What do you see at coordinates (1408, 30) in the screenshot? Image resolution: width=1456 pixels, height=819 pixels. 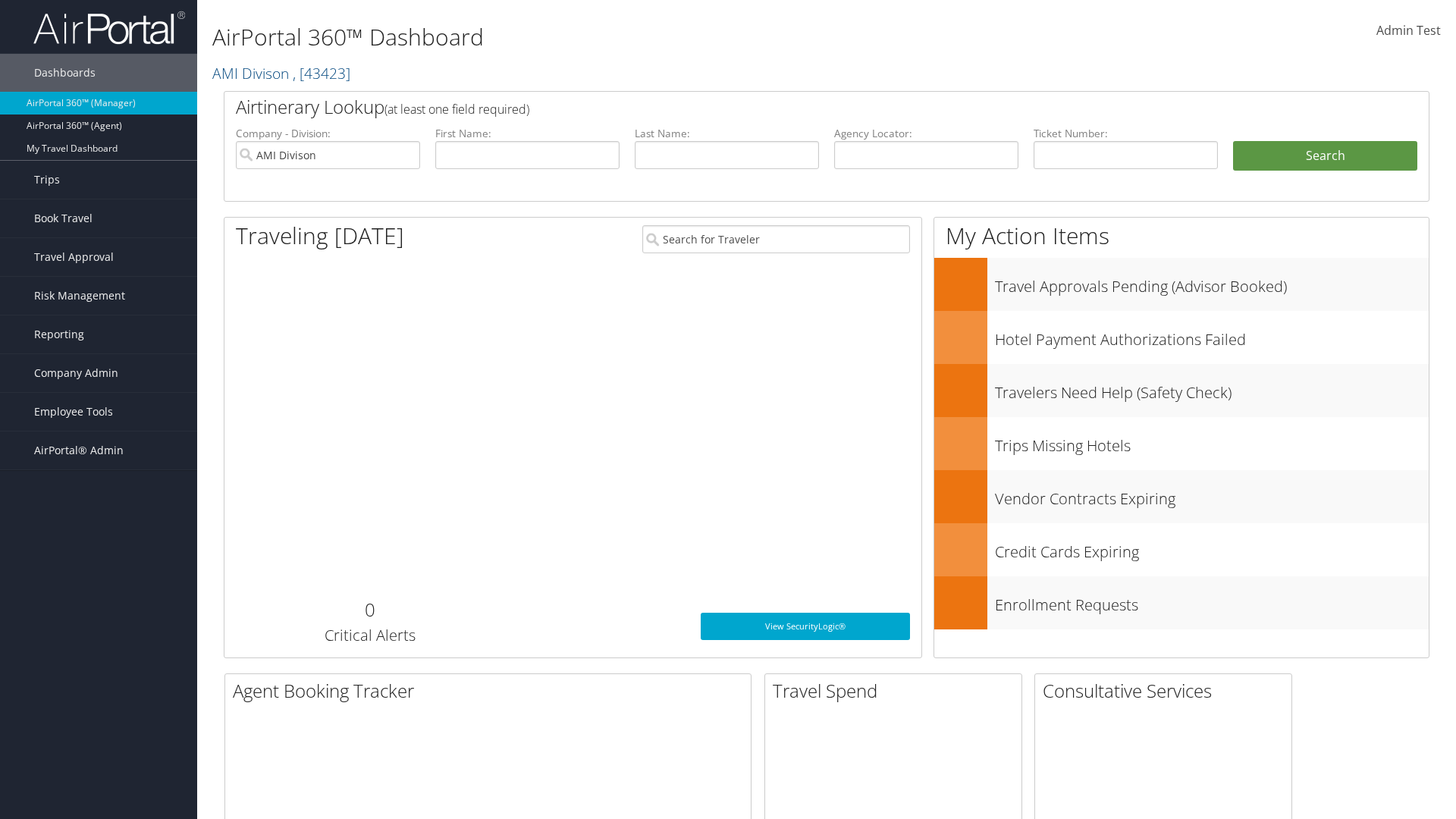 I see `span: Admin Test` at bounding box center [1408, 30].